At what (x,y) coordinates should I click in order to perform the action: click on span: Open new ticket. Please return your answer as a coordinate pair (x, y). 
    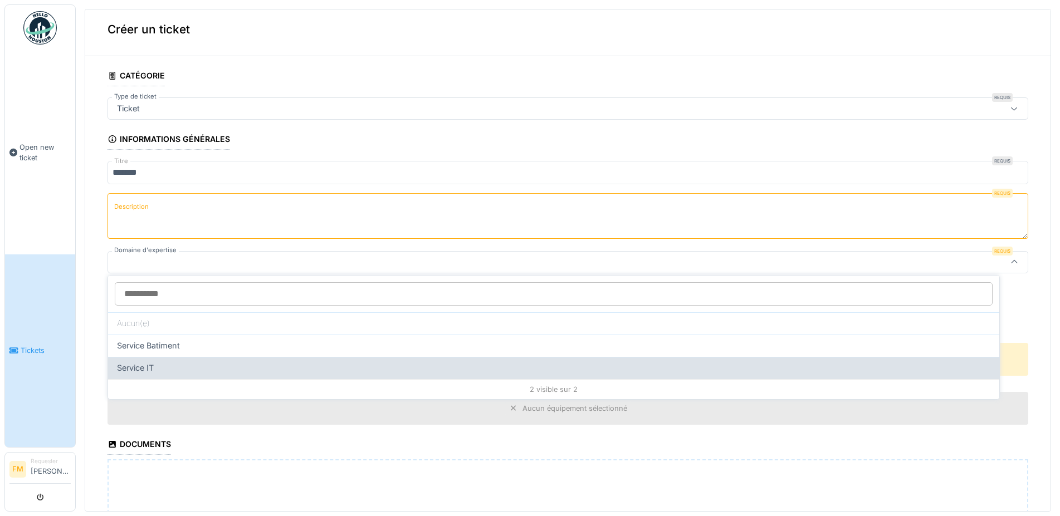
    Looking at the image, I should click on (45, 153).